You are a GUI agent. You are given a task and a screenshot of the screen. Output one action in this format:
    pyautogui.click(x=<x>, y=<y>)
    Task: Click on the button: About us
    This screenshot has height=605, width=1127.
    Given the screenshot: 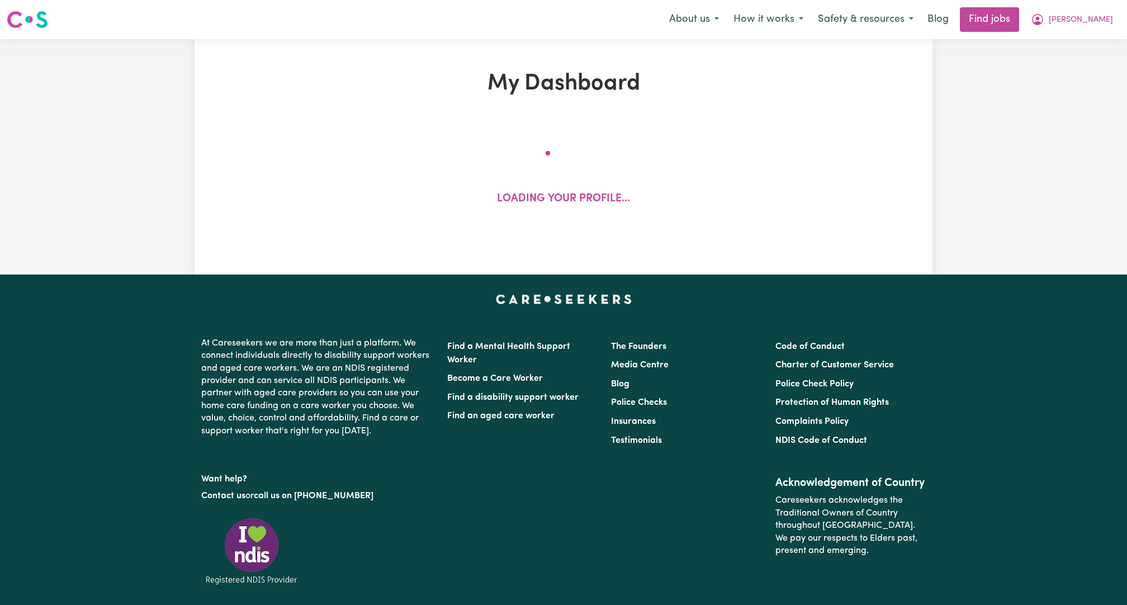 What is the action you would take?
    pyautogui.click(x=694, y=20)
    